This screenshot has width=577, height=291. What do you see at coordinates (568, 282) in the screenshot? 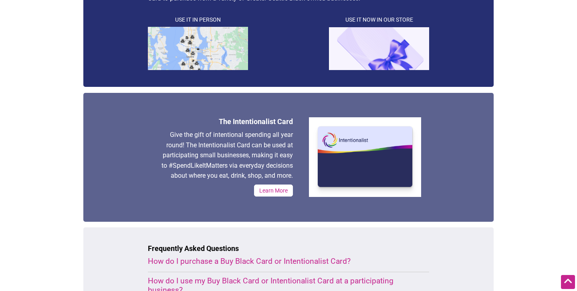
I see `div: Scroll Back to Top` at bounding box center [568, 282].